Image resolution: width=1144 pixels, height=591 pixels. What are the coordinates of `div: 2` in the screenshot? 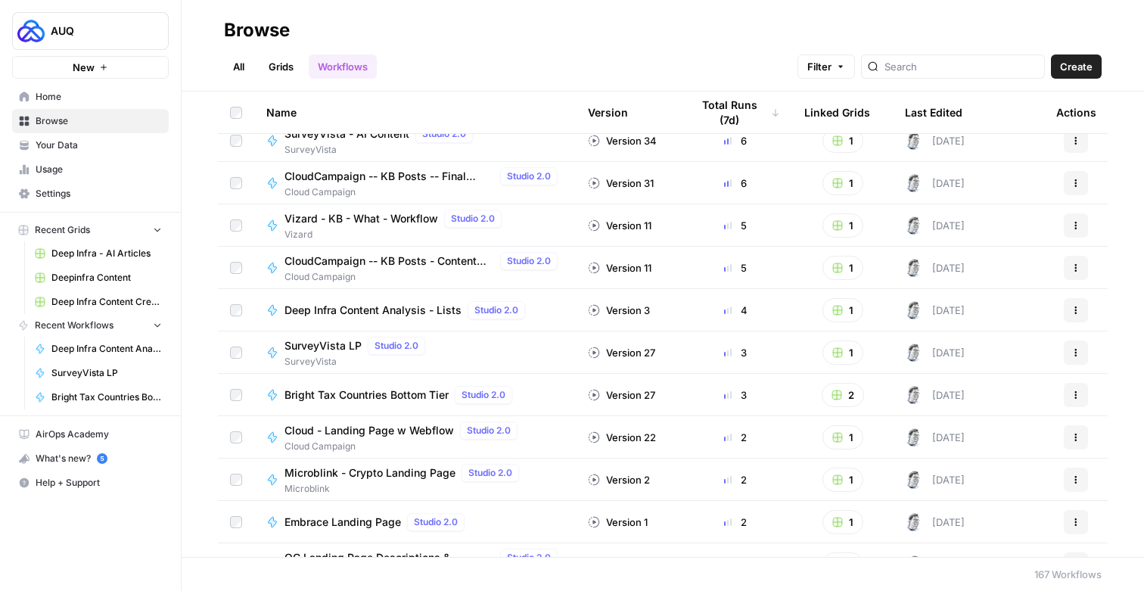 It's located at (736, 480).